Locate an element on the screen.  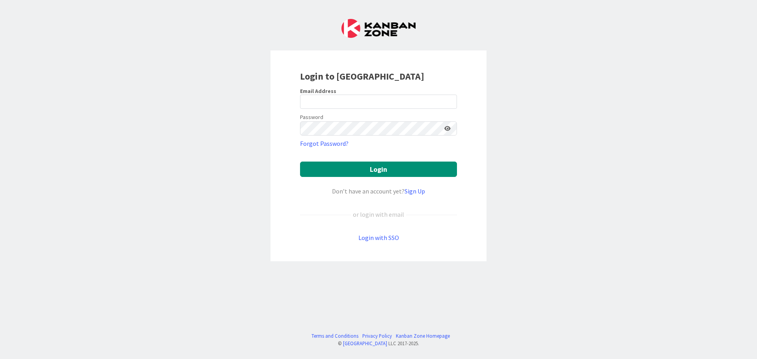
a: Terms and Conditions is located at coordinates (335, 336).